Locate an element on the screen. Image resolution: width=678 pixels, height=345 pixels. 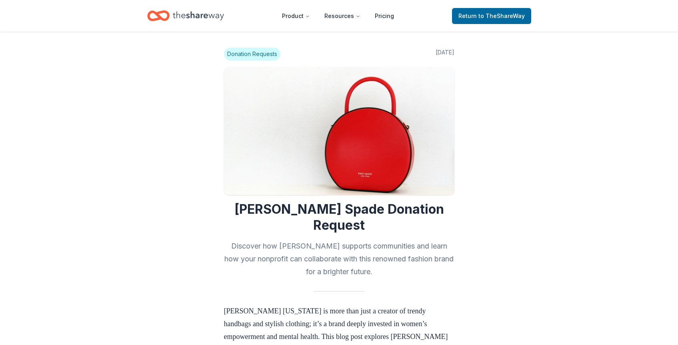
a: Pricing is located at coordinates (384, 16).